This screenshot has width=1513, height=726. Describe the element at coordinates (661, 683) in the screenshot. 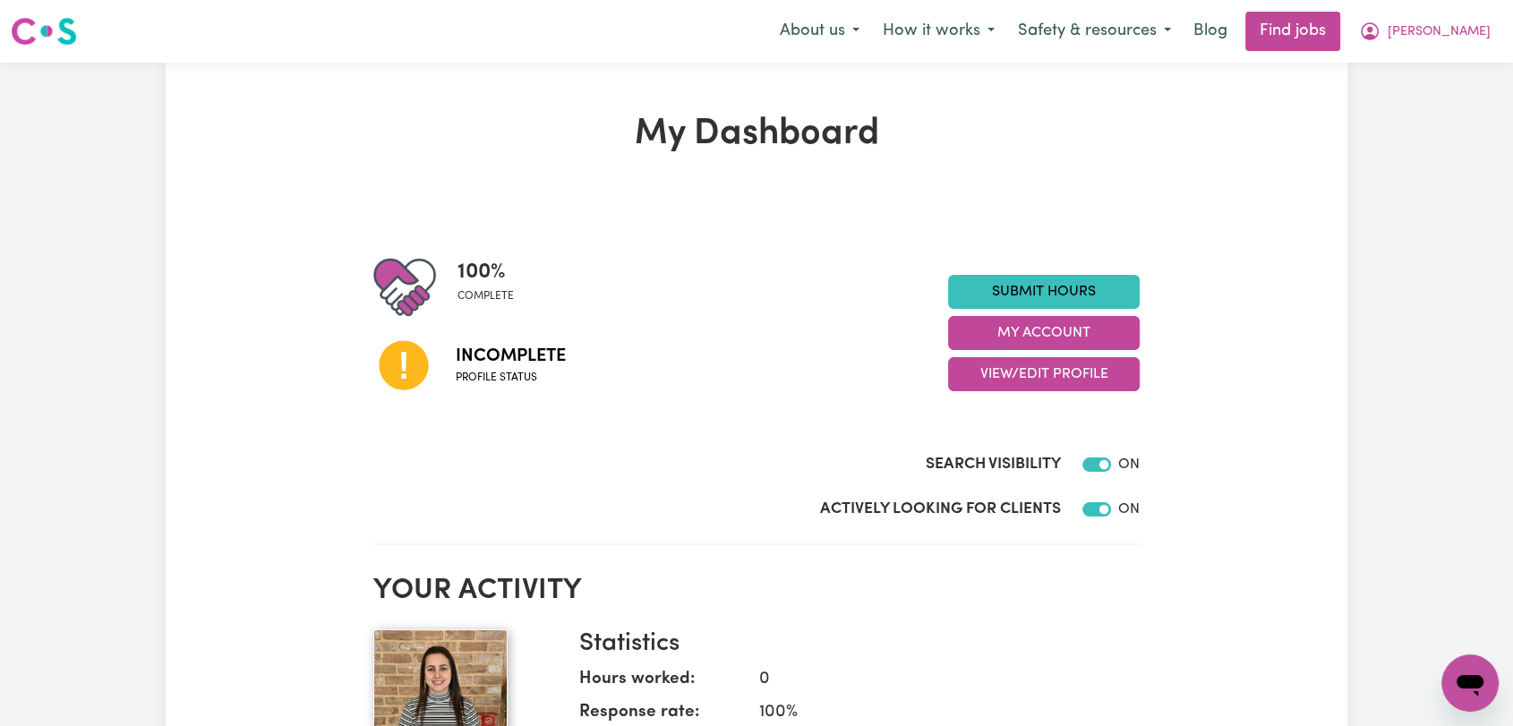

I see `dt: Hours worked:` at that location.